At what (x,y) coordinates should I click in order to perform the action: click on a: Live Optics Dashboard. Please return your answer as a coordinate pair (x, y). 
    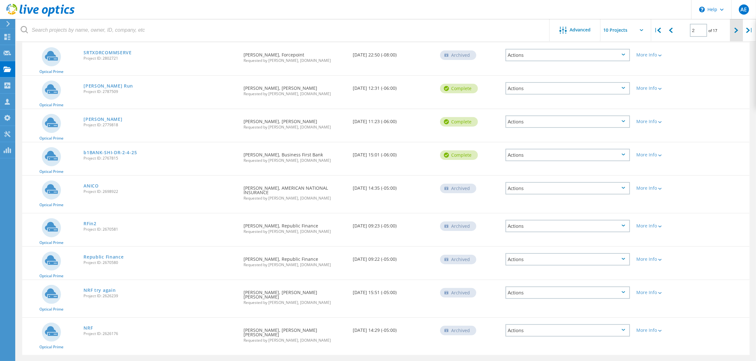
    Looking at the image, I should click on (40, 16).